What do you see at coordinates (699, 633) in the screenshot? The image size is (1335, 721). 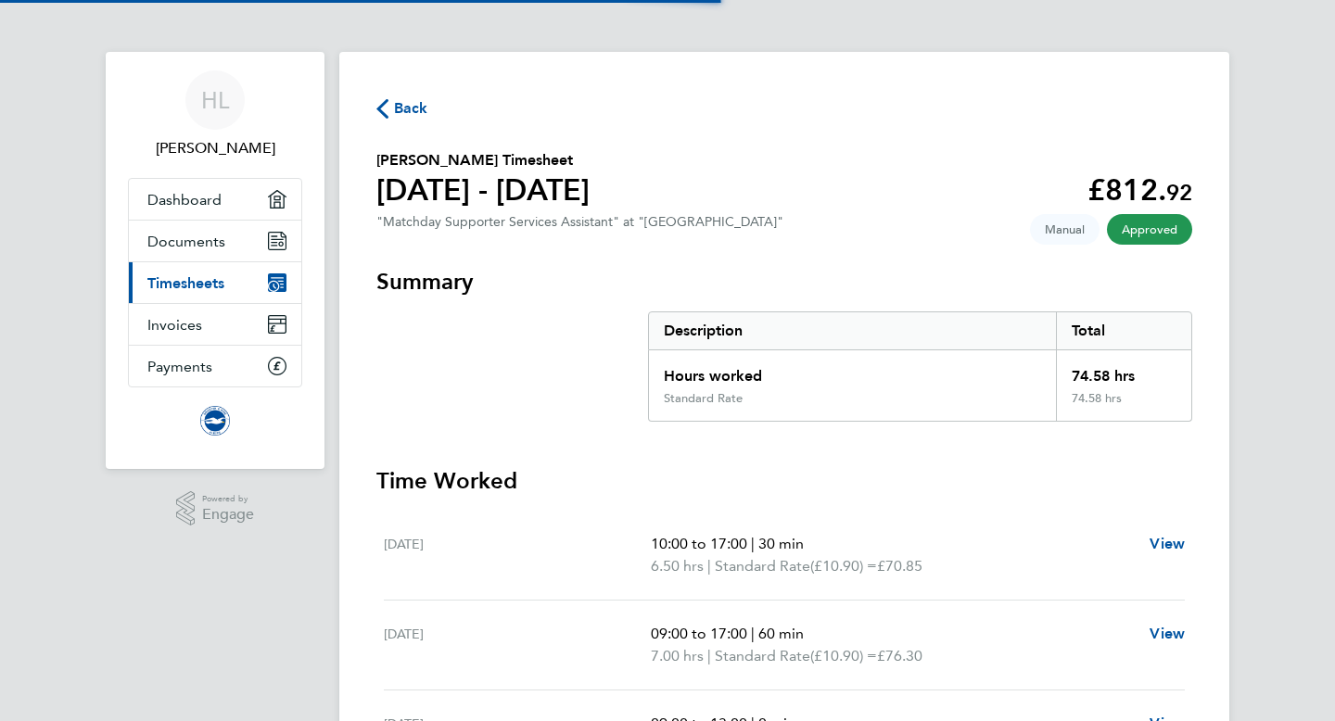 I see `span: 09:00 to 17:00` at bounding box center [699, 633].